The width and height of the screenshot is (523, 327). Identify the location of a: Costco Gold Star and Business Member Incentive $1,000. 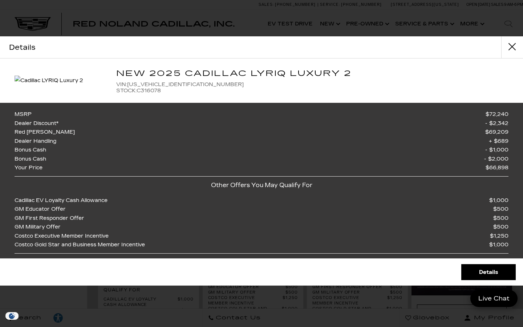
(262, 245).